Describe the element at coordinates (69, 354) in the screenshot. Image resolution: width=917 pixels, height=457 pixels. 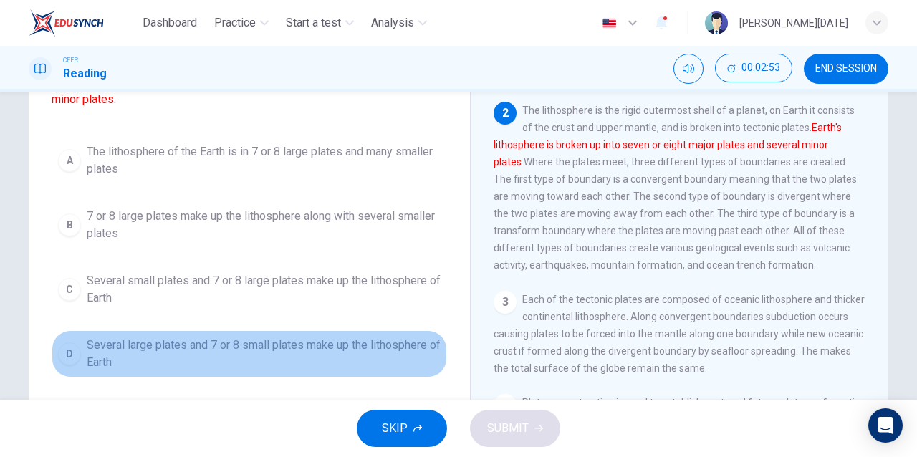
I see `div: D` at that location.